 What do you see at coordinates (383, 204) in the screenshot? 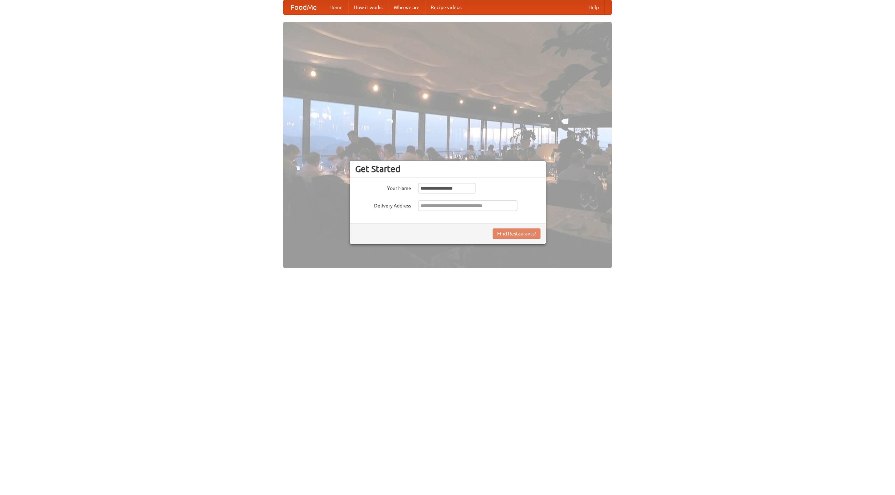
I see `label: Delivery Address` at bounding box center [383, 204].